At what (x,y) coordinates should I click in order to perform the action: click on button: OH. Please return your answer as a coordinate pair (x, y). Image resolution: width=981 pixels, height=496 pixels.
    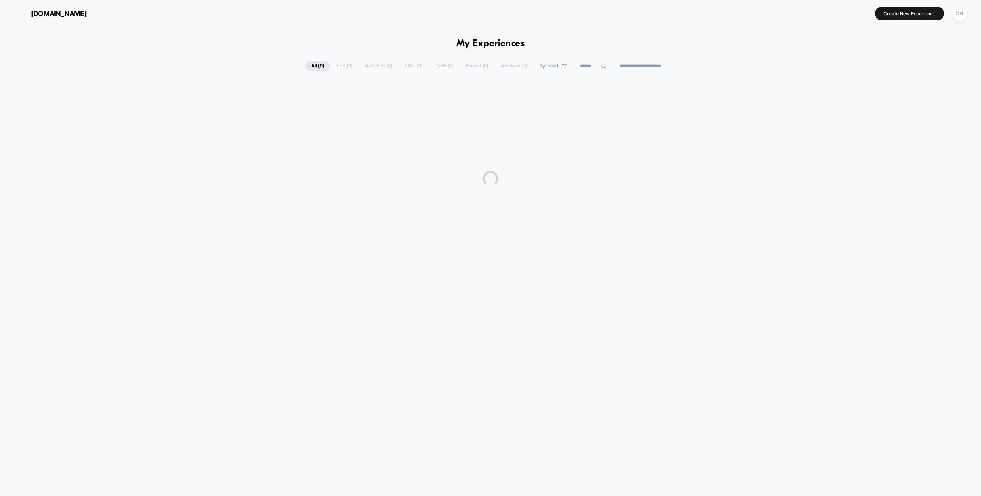
    Looking at the image, I should click on (959, 13).